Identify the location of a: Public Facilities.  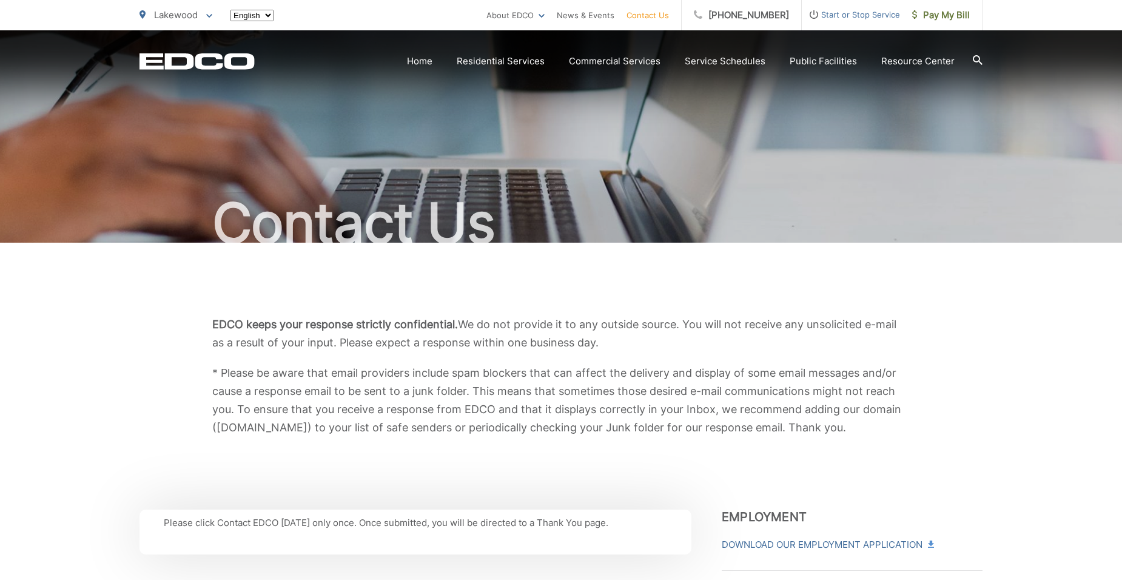
(823, 61).